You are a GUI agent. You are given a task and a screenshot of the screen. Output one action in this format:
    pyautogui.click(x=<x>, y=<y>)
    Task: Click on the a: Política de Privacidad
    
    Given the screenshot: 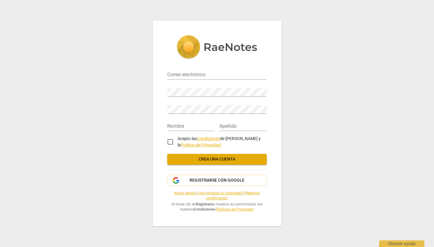 What is the action you would take?
    pyautogui.click(x=201, y=145)
    